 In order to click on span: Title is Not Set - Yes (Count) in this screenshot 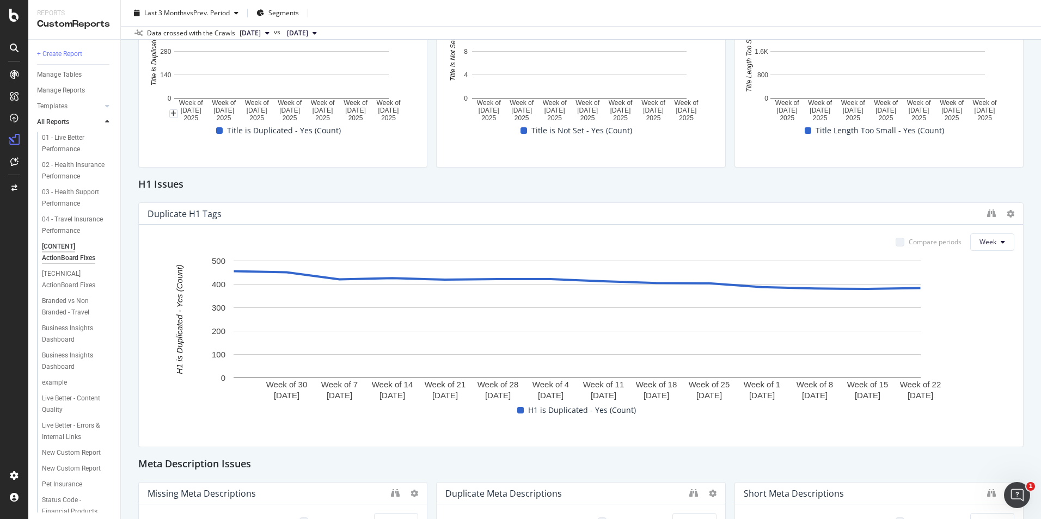, I will do `click(581, 131)`.